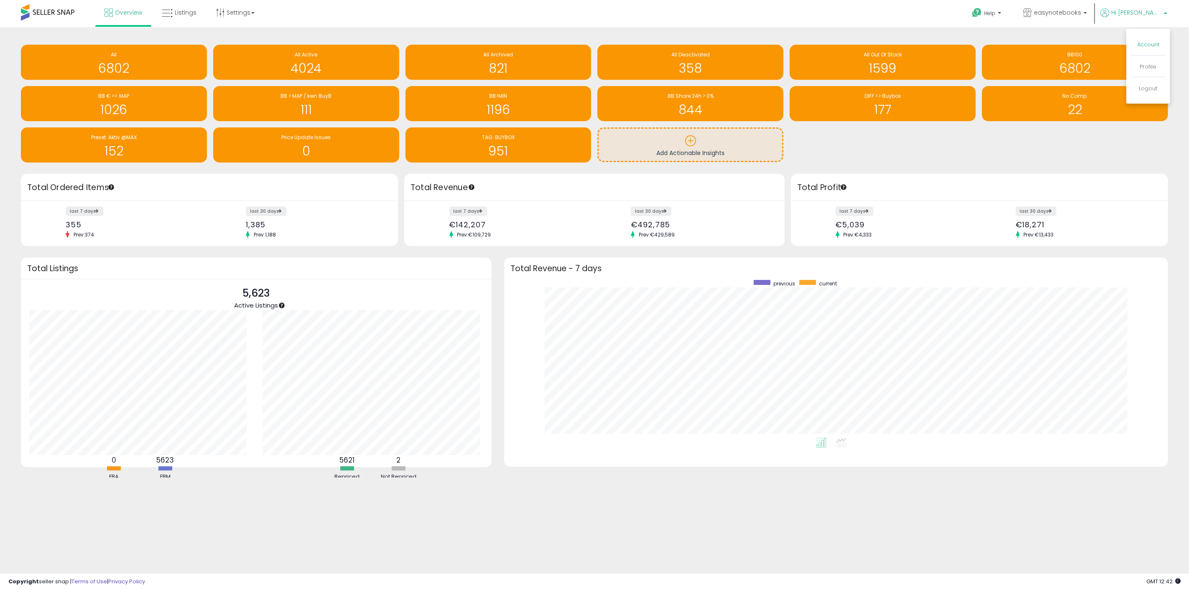 The height and width of the screenshot is (590, 1189). What do you see at coordinates (498, 54) in the screenshot?
I see `span: All Archived` at bounding box center [498, 54].